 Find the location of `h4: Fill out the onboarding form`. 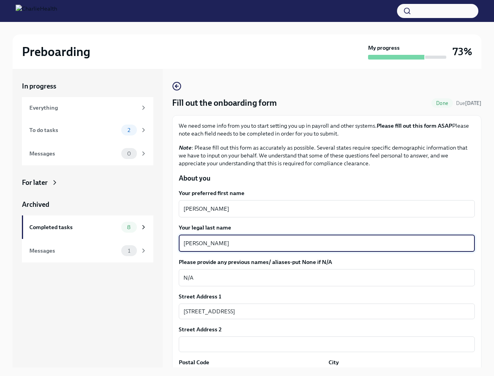

h4: Fill out the onboarding form is located at coordinates (225, 103).